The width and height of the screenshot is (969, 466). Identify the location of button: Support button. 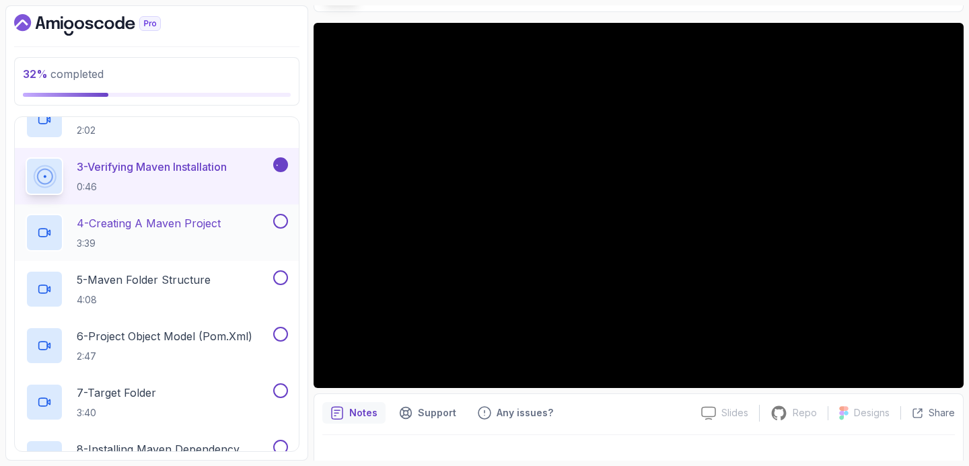
(427, 413).